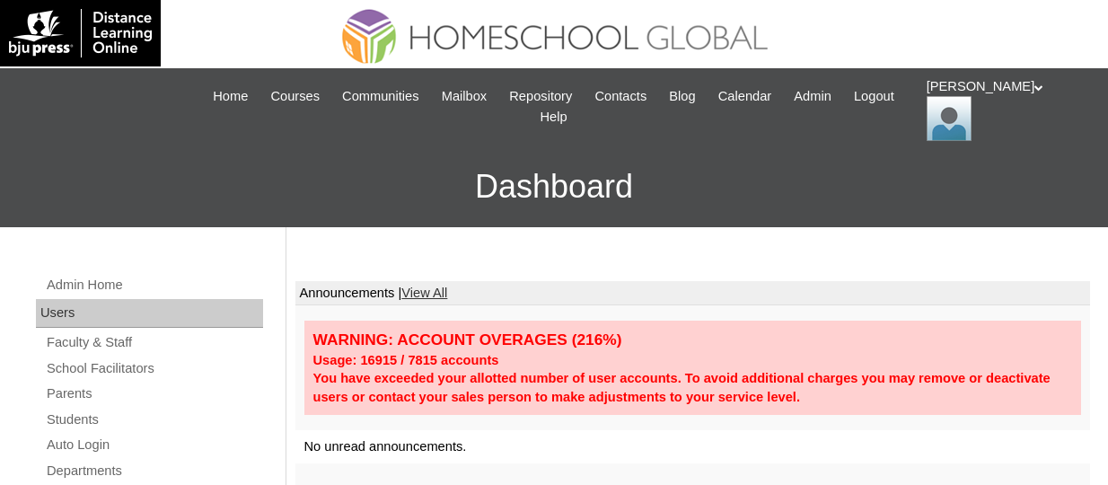 Image resolution: width=1108 pixels, height=485 pixels. I want to click on a: Faculty & Staff, so click(154, 342).